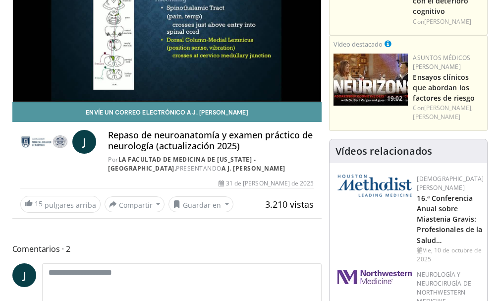  Describe the element at coordinates (290, 204) in the screenshot. I see `font: 3.210 vistas` at that location.